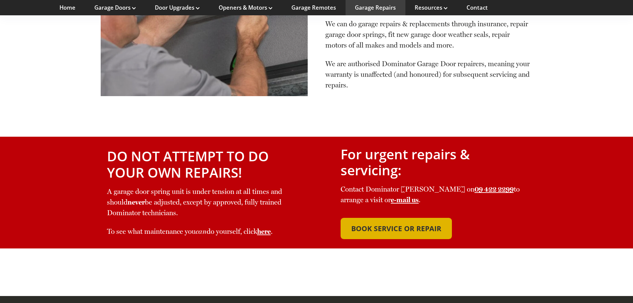  Describe the element at coordinates (136, 202) in the screenshot. I see `strong: never` at that location.